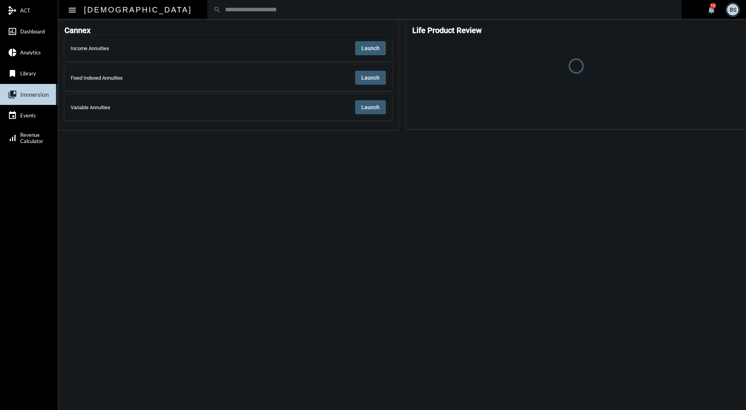 The width and height of the screenshot is (746, 410). What do you see at coordinates (31, 138) in the screenshot?
I see `span: Revenue Calculator` at bounding box center [31, 138].